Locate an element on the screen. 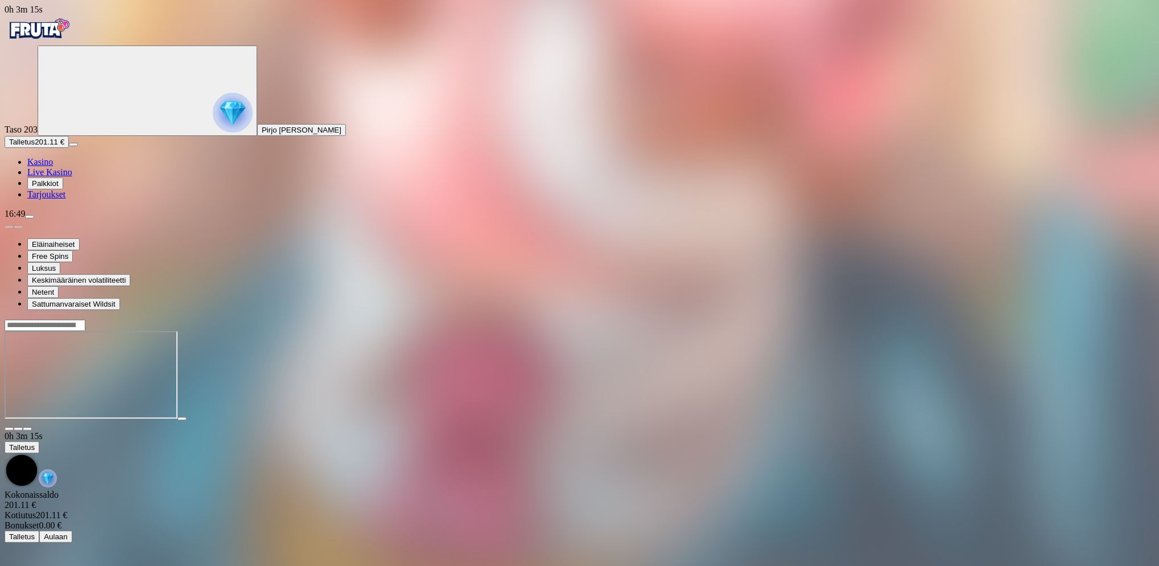 This screenshot has width=1159, height=566. button: play icon is located at coordinates (182, 419).